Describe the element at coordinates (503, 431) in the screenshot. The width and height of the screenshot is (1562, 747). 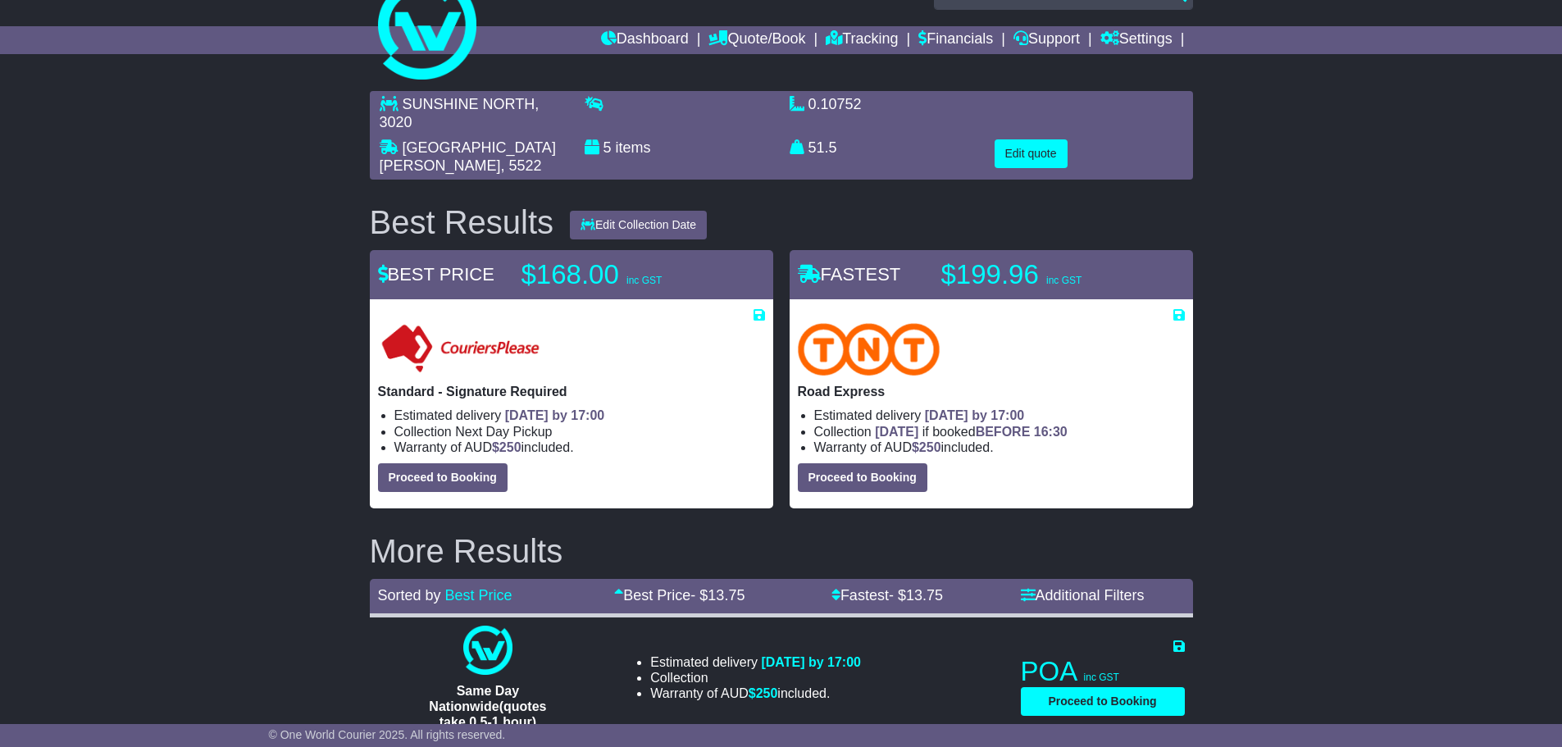
I see `span: Next Day Pickup` at that location.